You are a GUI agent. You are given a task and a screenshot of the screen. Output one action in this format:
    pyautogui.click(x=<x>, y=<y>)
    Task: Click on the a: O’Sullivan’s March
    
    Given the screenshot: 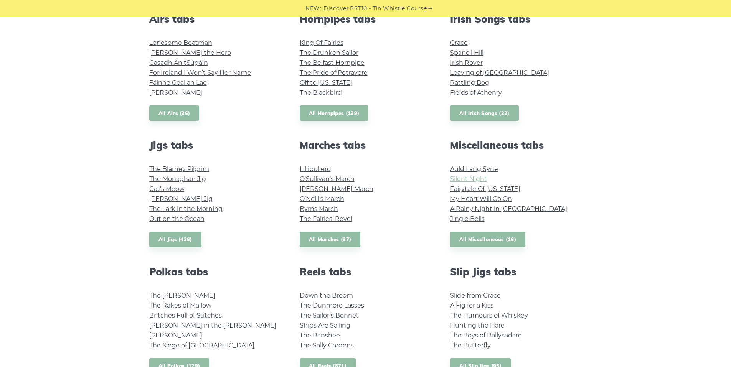 What is the action you would take?
    pyautogui.click(x=327, y=179)
    